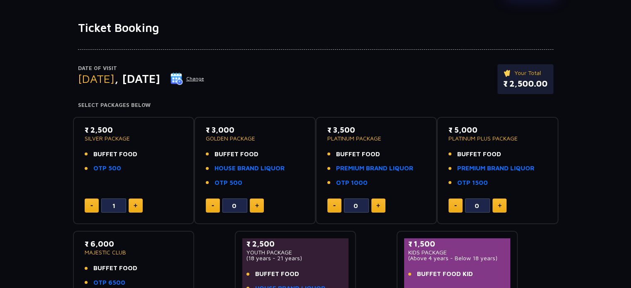 The height and width of the screenshot is (288, 631). Describe the element at coordinates (498, 139) in the screenshot. I see `p: PLATINUM PLUS PACKAGE` at that location.